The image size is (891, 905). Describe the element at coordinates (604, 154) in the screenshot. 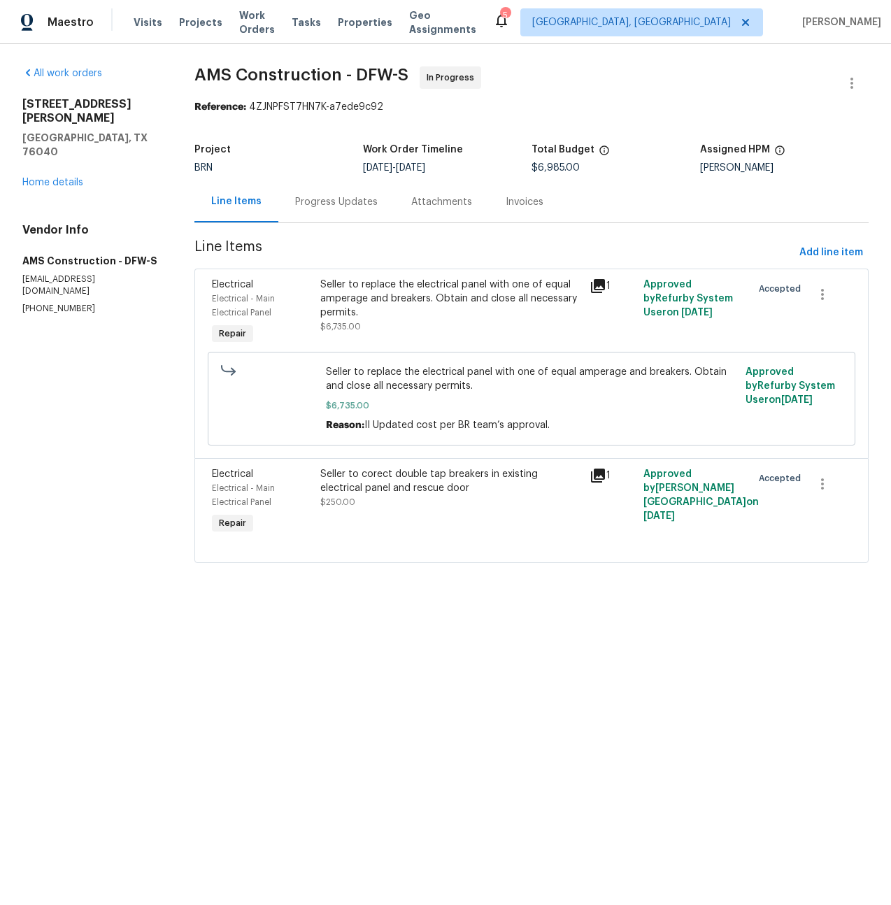

I see `span: The total cost of line items that have been proposed by Opendoor. This sum includes line items th...` at that location.